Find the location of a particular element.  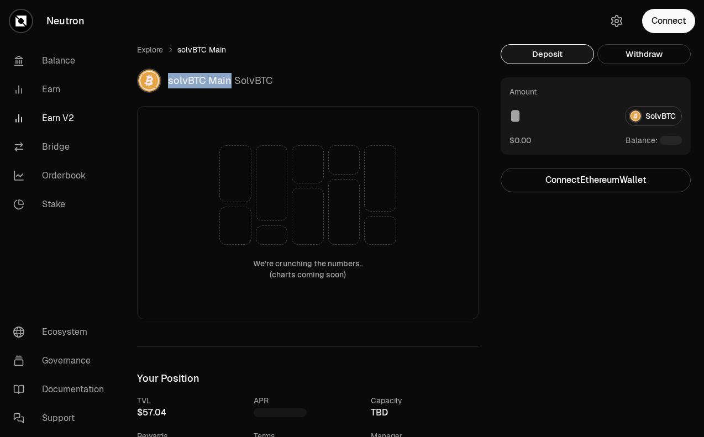

a: Support is located at coordinates (62, 418).